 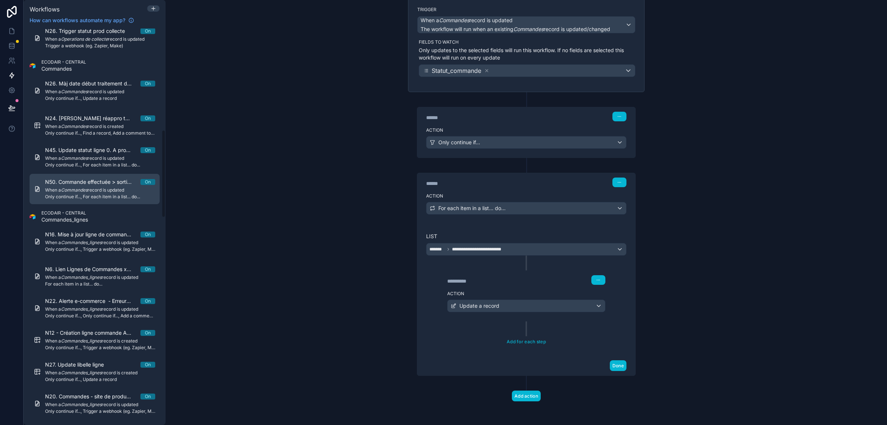 I want to click on label: Trigger, so click(x=527, y=10).